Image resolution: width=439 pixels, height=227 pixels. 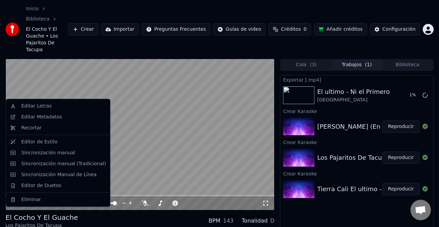 I want to click on div: Chat abierto, so click(x=420, y=210).